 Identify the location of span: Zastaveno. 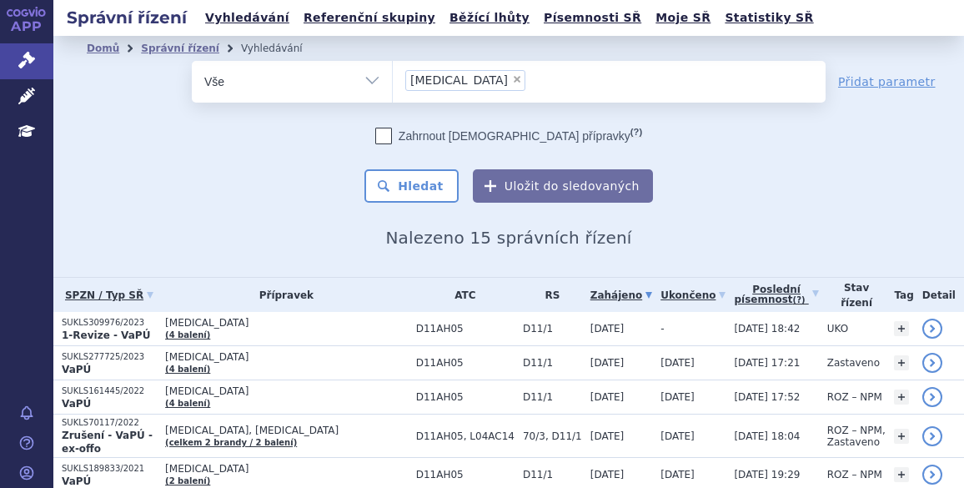
(853, 363).